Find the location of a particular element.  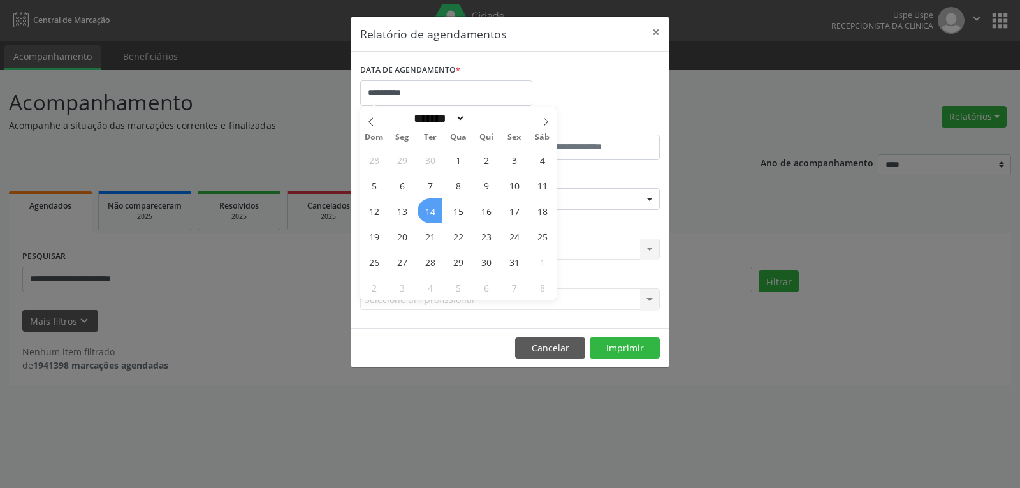

label: DATA DE AGENDAMENTO is located at coordinates (410, 70).